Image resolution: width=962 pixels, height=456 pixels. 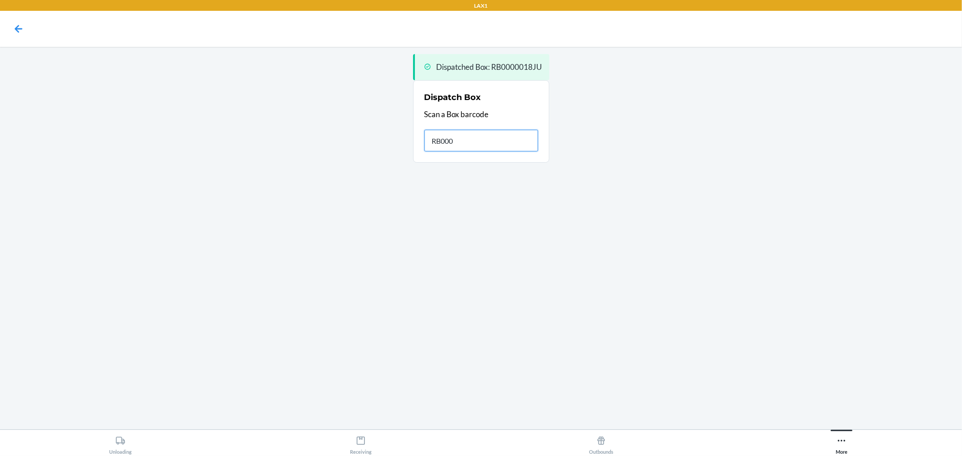 I want to click on div: Receiving, so click(x=361, y=444).